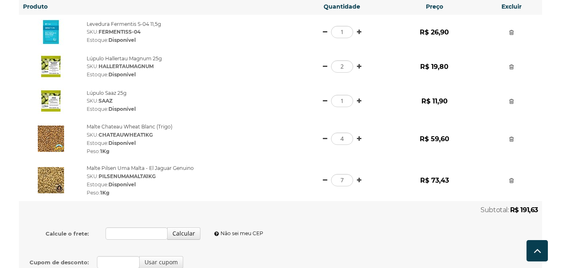 Image resolution: width=561 pixels, height=268 pixels. I want to click on strong: R$ 11,90, so click(435, 101).